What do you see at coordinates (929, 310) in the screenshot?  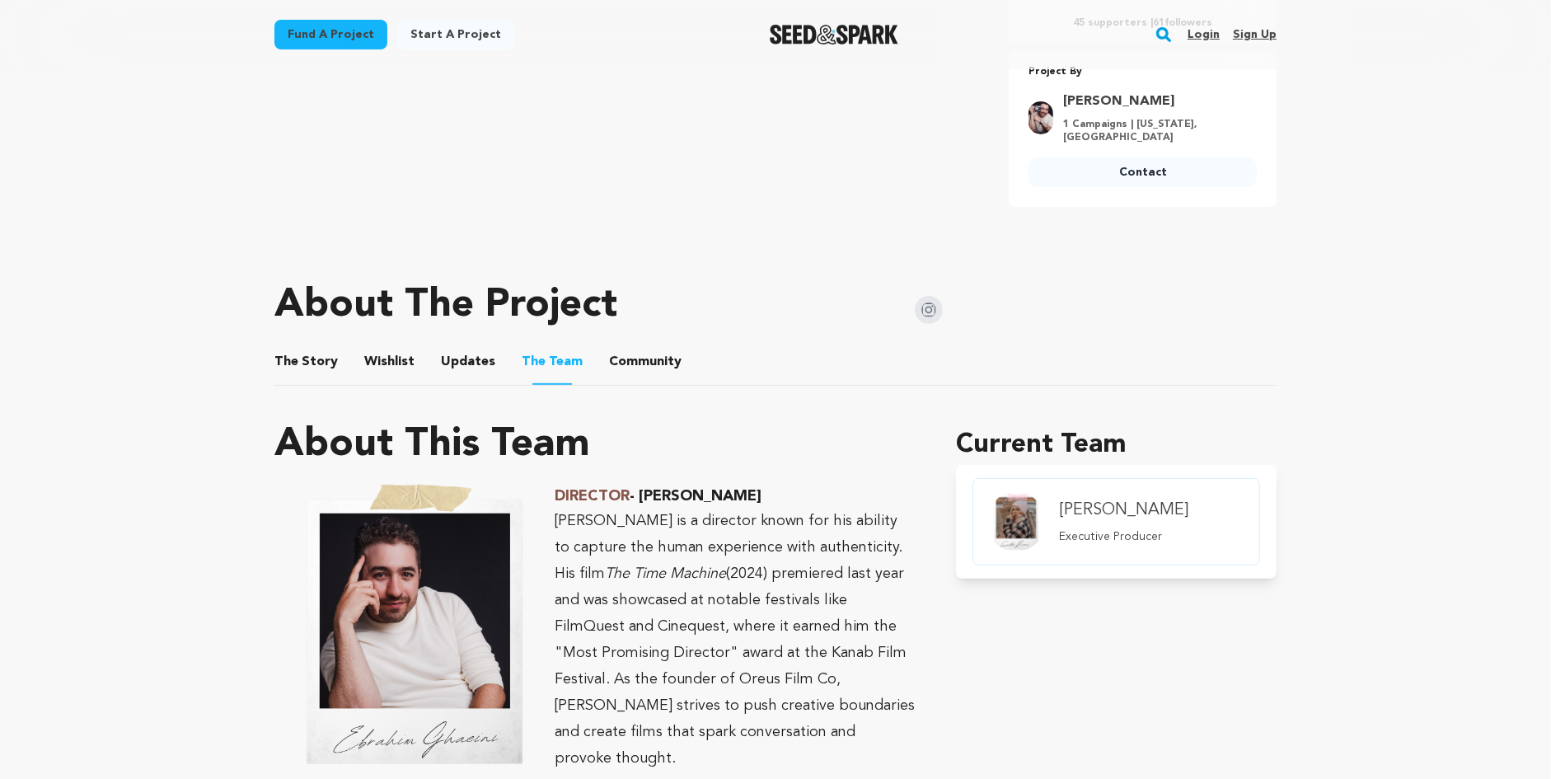 I see `img: Seed&Spark Instagram Icon` at bounding box center [929, 310].